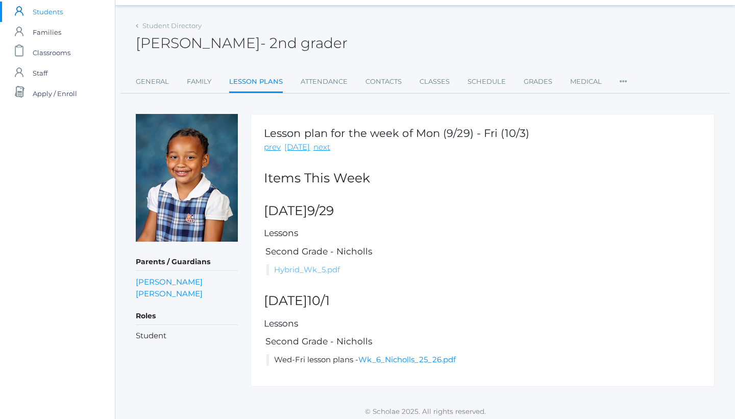 This screenshot has width=735, height=419. What do you see at coordinates (483, 178) in the screenshot?
I see `h2: Items This Week` at bounding box center [483, 178].